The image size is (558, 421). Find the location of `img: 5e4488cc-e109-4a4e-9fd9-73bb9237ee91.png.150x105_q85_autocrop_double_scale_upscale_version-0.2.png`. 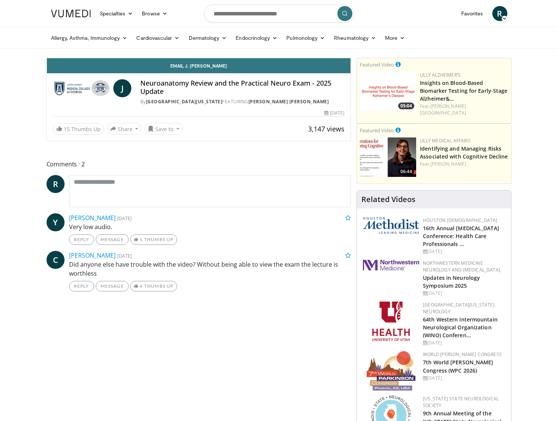

img: 5e4488cc-e109-4a4e-9fd9-73bb9237ee91.png.150x105_q85_autocrop_double_scale_upscale_version-0.2.png is located at coordinates (391, 225).